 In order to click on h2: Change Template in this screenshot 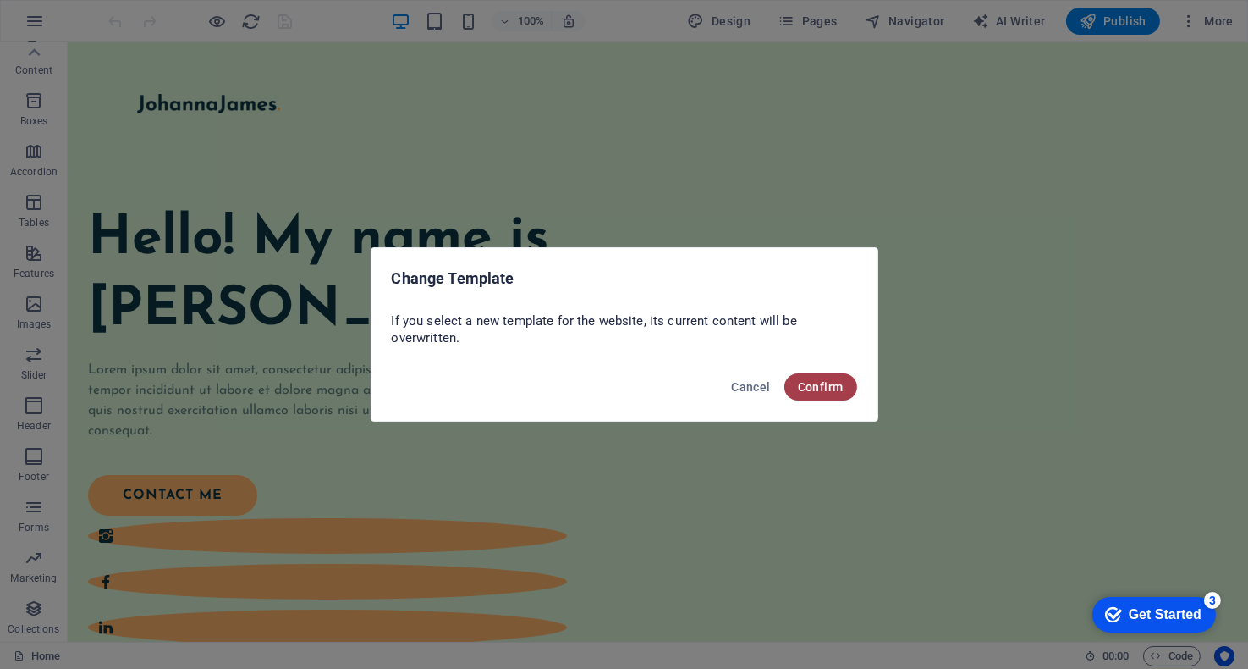, I will do `click(625, 278)`.